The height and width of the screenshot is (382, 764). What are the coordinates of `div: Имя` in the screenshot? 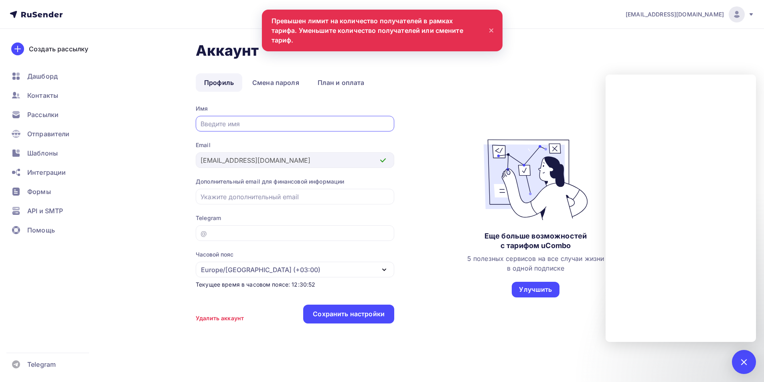 It's located at (295, 109).